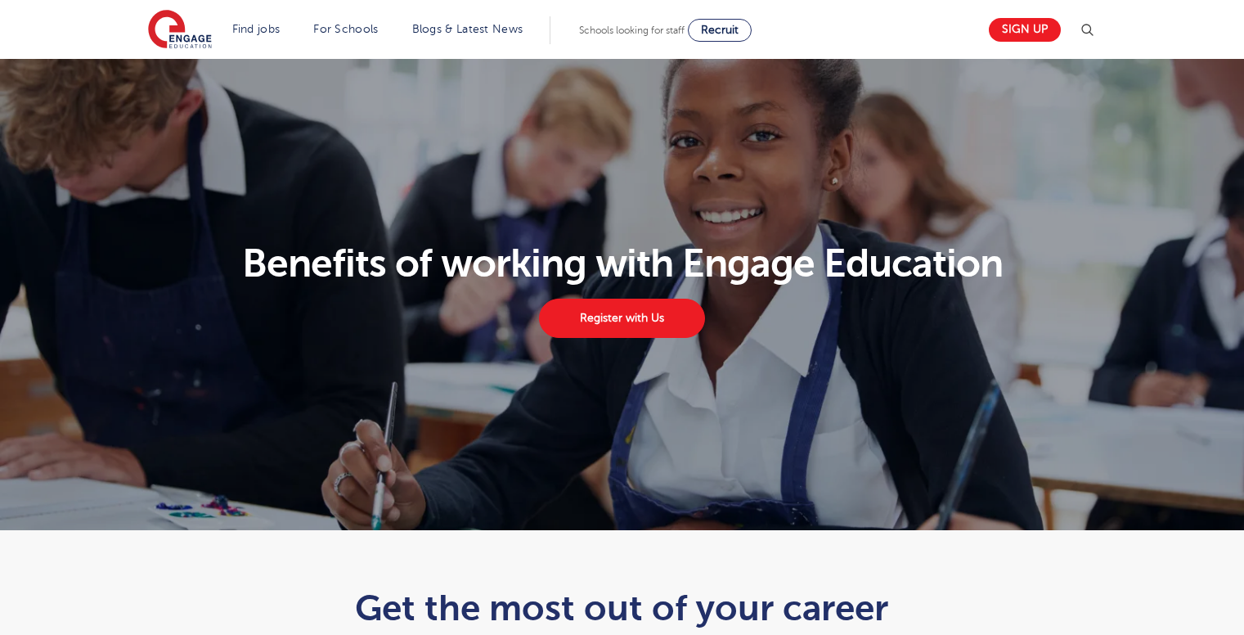 This screenshot has width=1244, height=635. Describe the element at coordinates (622, 263) in the screenshot. I see `h1: Benefits of working with Engage Education` at that location.